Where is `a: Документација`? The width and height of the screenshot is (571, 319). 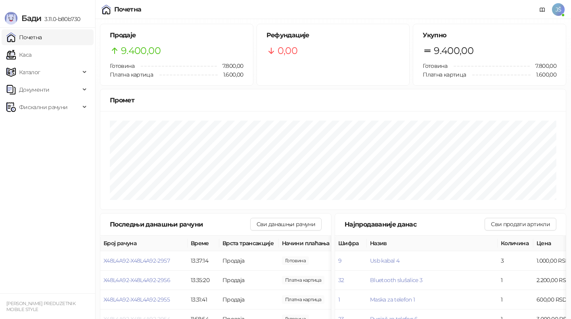 a: Документација is located at coordinates (542, 10).